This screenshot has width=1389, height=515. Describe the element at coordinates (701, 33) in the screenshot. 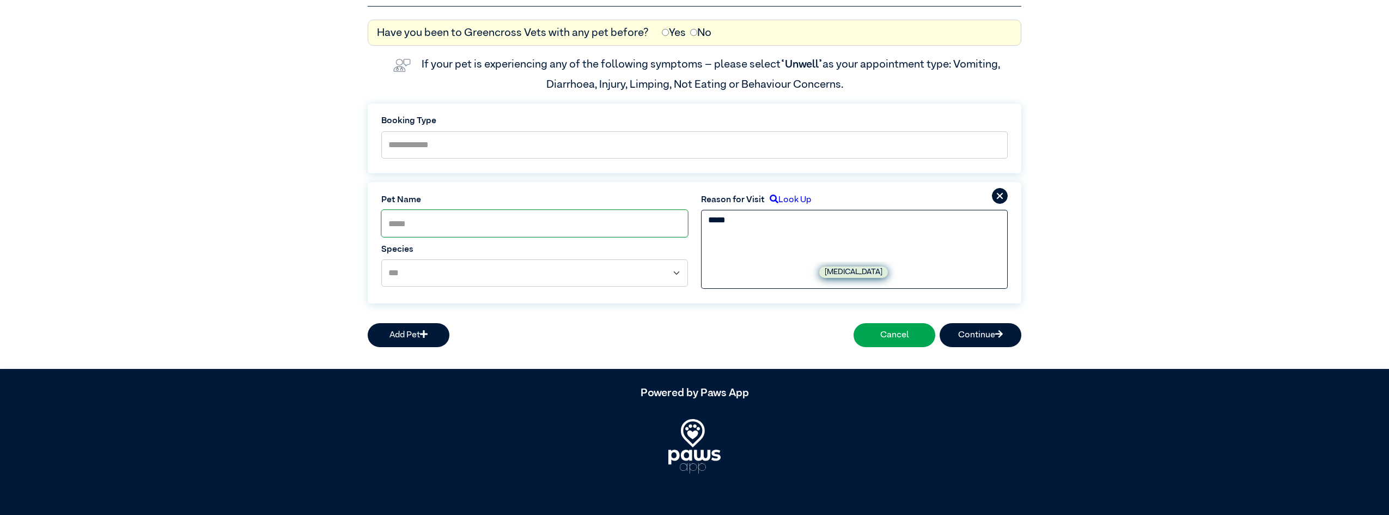

I see `label: No` at that location.